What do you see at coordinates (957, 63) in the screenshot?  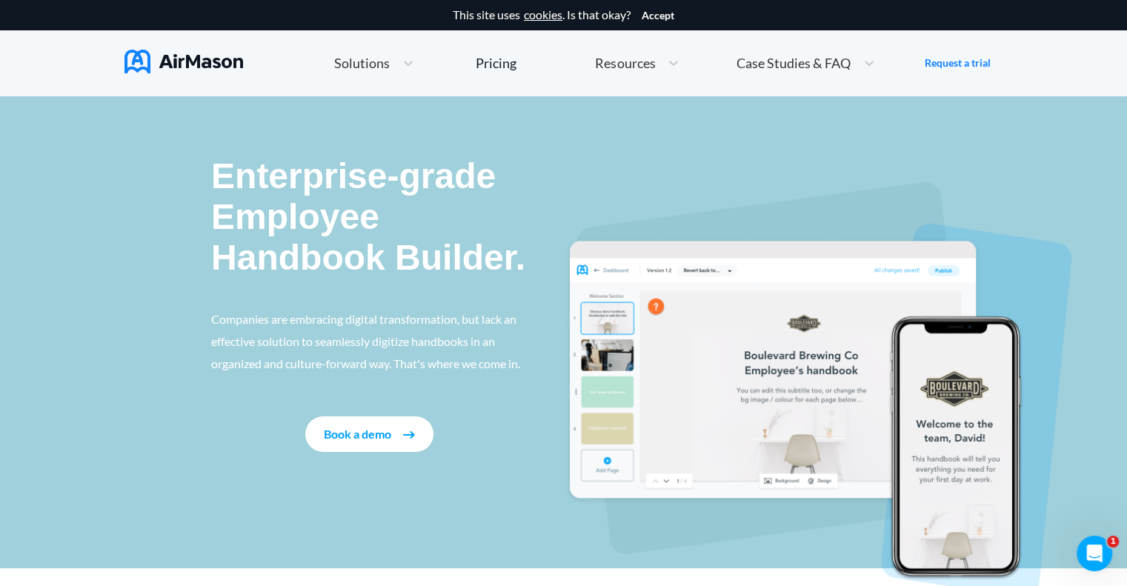 I see `a: Request a trial` at bounding box center [957, 63].